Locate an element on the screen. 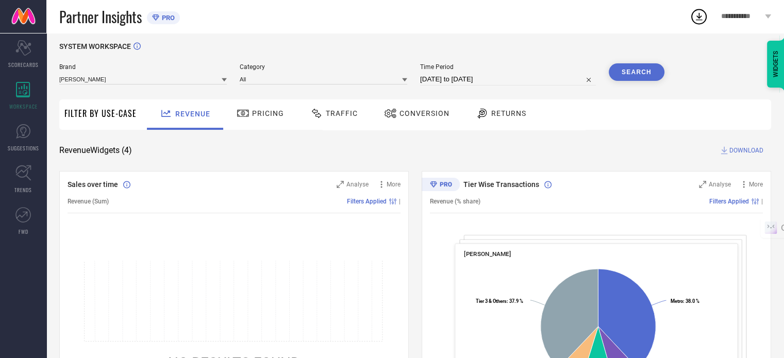  span: Revenue is located at coordinates (193, 114).